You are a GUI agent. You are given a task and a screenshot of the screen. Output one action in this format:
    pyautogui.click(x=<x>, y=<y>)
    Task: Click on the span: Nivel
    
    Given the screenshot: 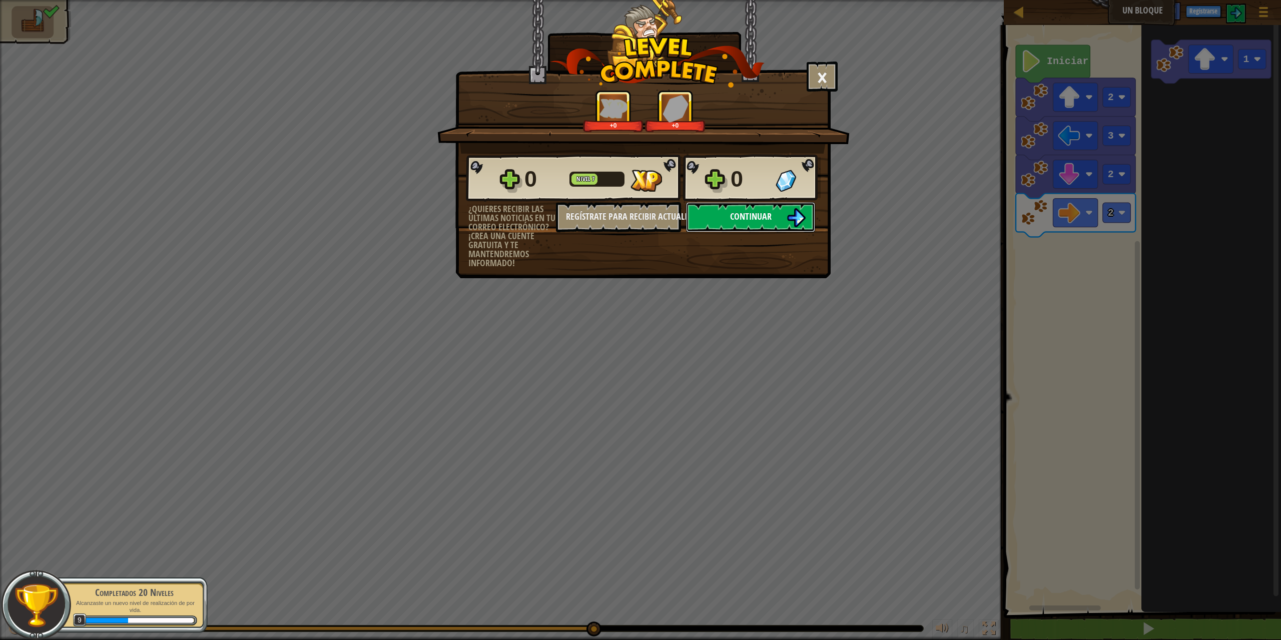 What is the action you would take?
    pyautogui.click(x=584, y=179)
    